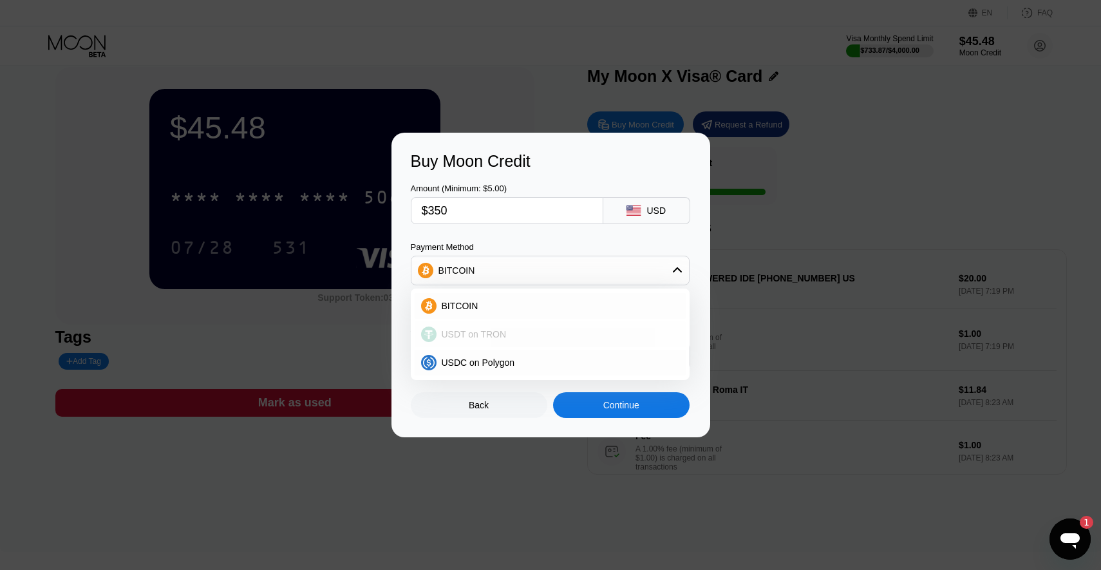  What do you see at coordinates (478, 363) in the screenshot?
I see `span: USDC on Polygon` at bounding box center [478, 363].